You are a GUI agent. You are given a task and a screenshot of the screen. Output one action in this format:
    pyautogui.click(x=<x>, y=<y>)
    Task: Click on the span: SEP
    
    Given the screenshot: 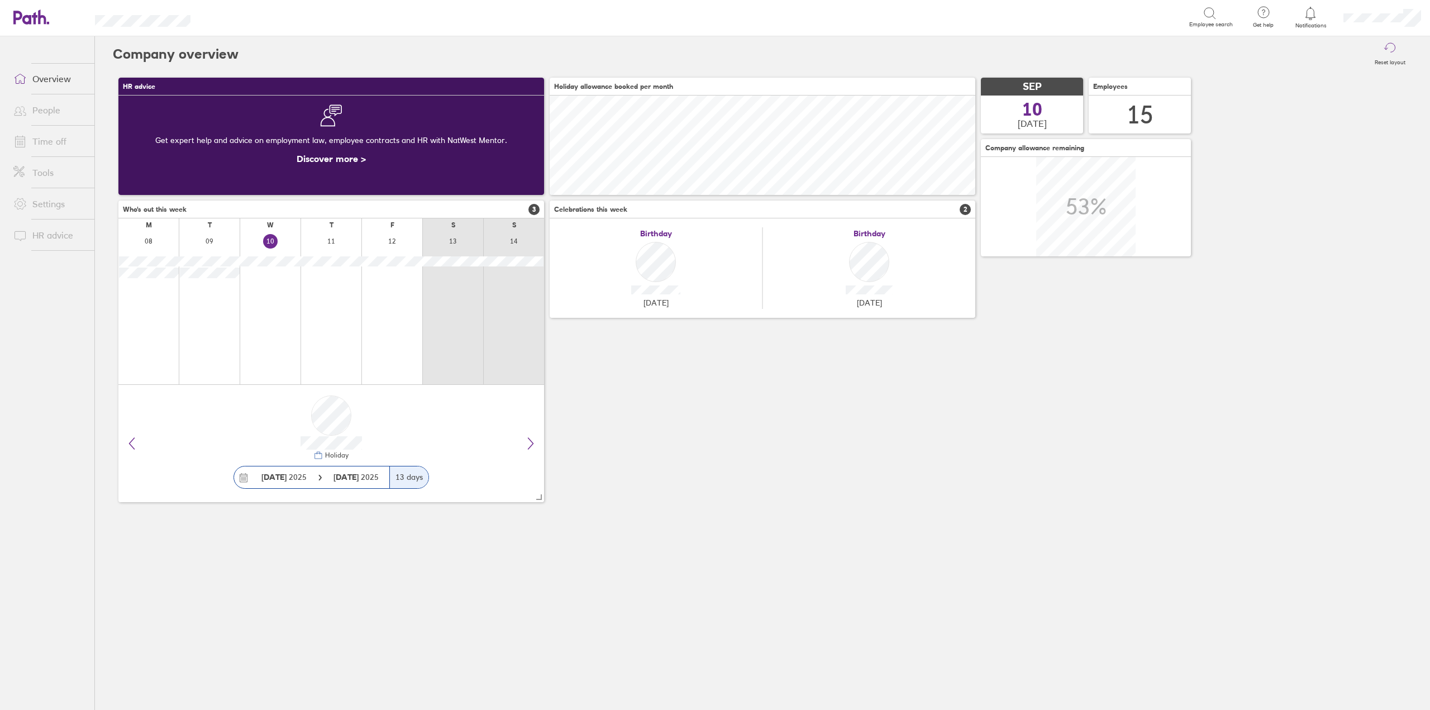 What is the action you would take?
    pyautogui.click(x=1033, y=87)
    